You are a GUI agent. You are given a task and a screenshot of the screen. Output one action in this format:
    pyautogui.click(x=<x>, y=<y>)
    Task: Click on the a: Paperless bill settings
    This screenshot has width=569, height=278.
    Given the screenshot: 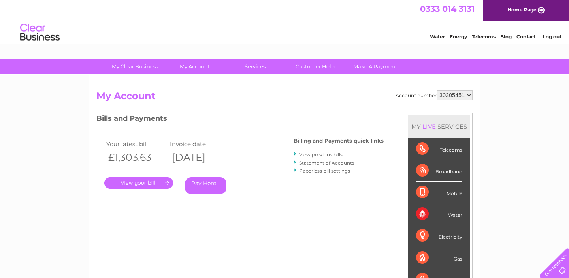 What is the action you would take?
    pyautogui.click(x=324, y=171)
    